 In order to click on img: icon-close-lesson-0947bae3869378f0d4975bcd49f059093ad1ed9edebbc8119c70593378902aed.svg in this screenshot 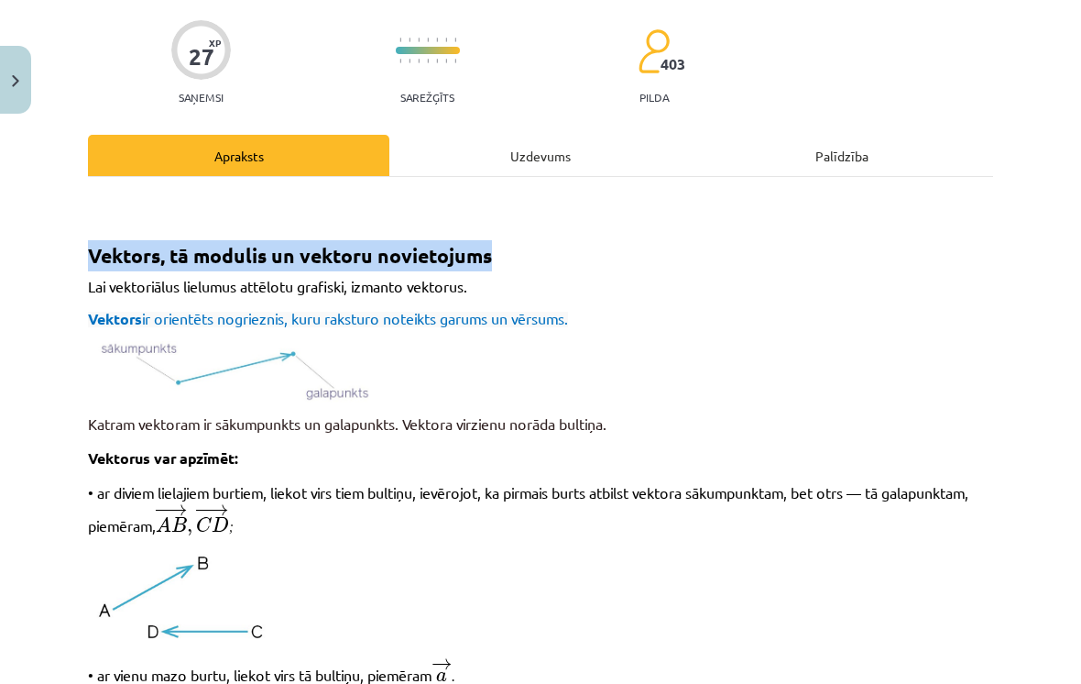, I will do `click(16, 81)`.